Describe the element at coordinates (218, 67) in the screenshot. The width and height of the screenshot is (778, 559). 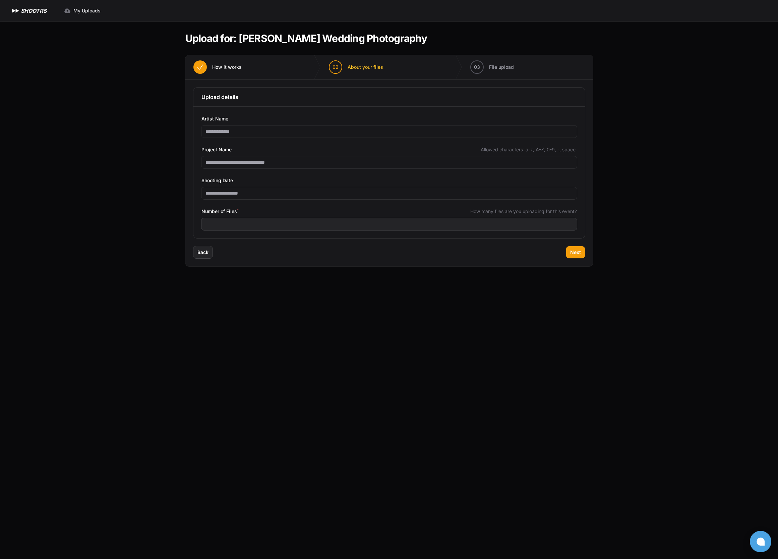
I see `button: How it works` at that location.